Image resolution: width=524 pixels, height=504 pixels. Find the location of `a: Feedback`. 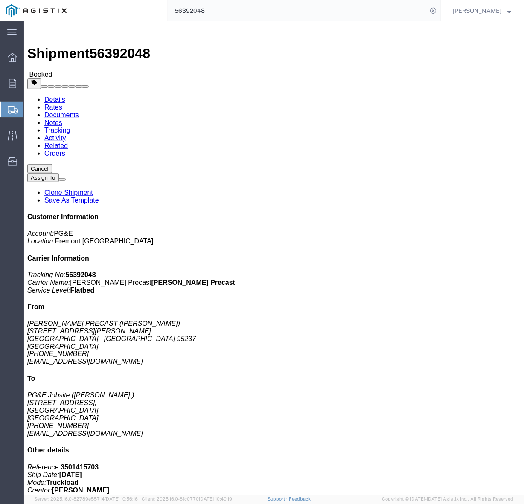

a: Feedback is located at coordinates (300, 500).